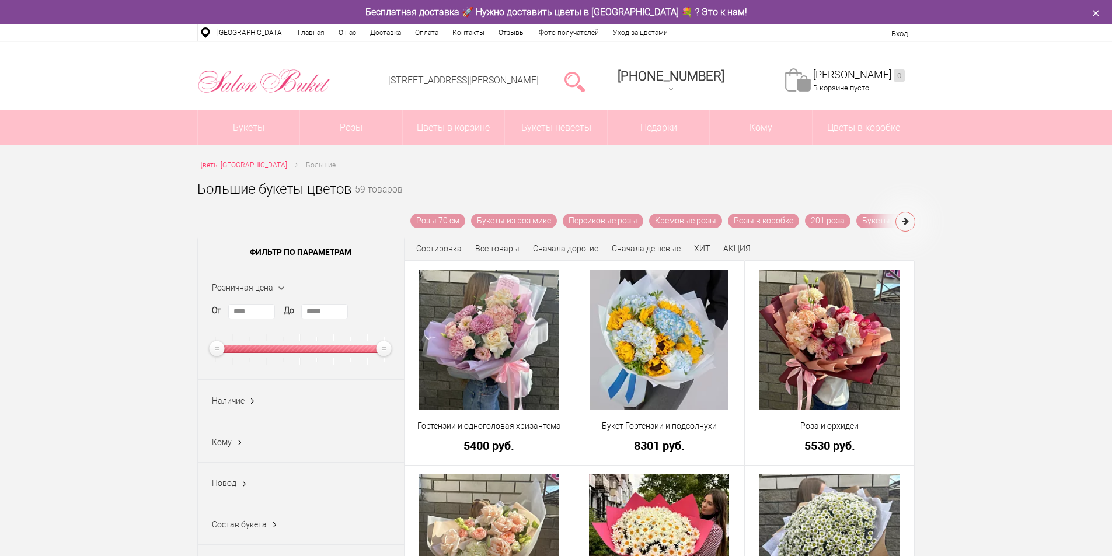 The image size is (1112, 556). Describe the element at coordinates (513, 221) in the screenshot. I see `a: Букеты из роз микс` at that location.